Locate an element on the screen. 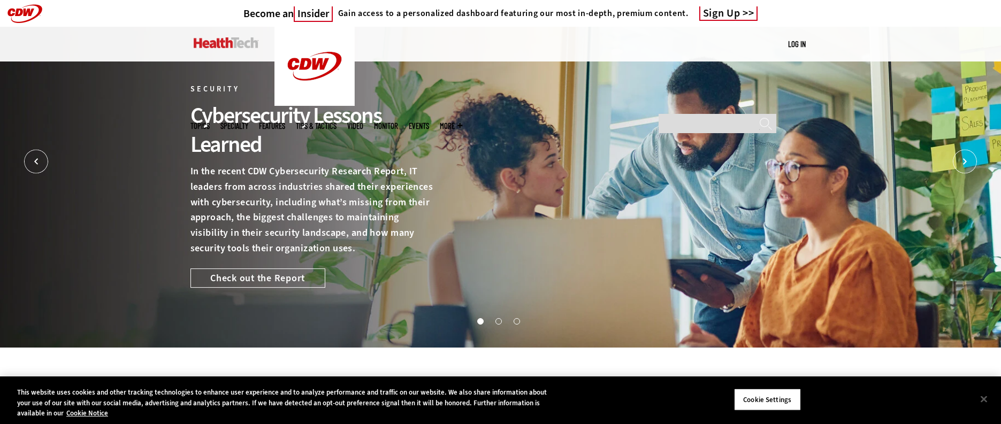 The width and height of the screenshot is (1001, 424). span: More is located at coordinates (451, 126).